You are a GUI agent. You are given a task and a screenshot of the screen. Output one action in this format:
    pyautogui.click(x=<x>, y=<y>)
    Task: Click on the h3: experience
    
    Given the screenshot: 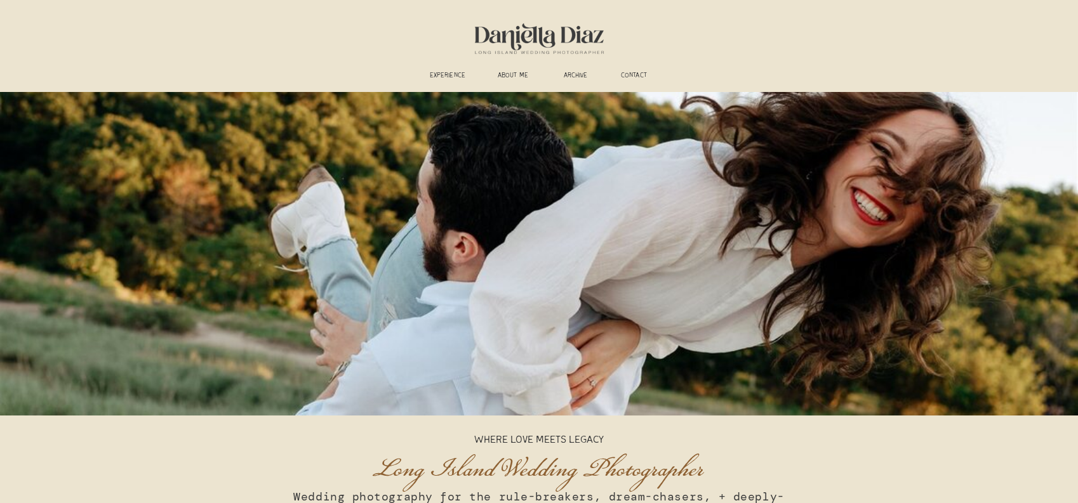 What is the action you would take?
    pyautogui.click(x=447, y=76)
    